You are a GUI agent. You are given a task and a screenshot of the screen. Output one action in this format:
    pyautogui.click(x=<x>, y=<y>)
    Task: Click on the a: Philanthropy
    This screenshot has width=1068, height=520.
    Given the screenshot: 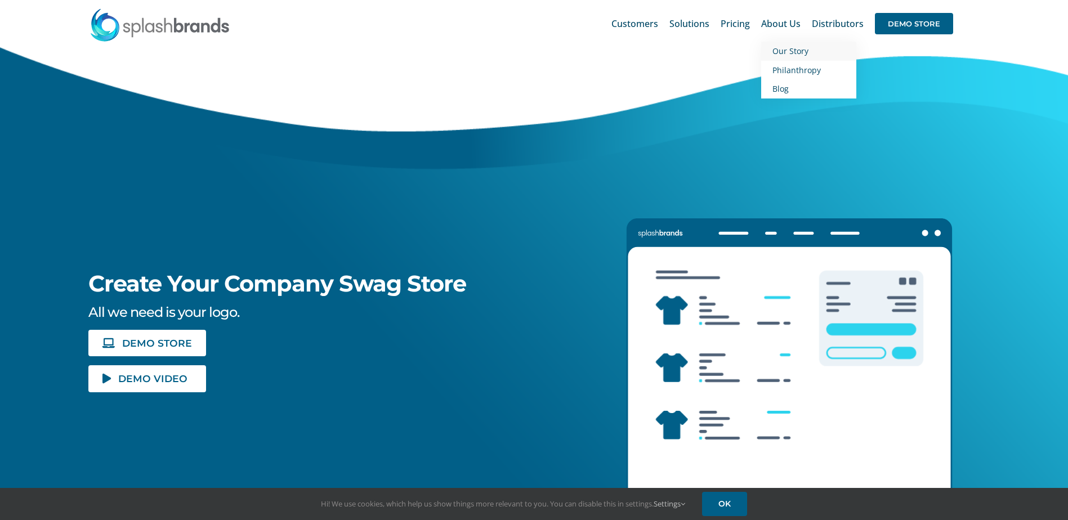 What is the action you would take?
    pyautogui.click(x=808, y=70)
    